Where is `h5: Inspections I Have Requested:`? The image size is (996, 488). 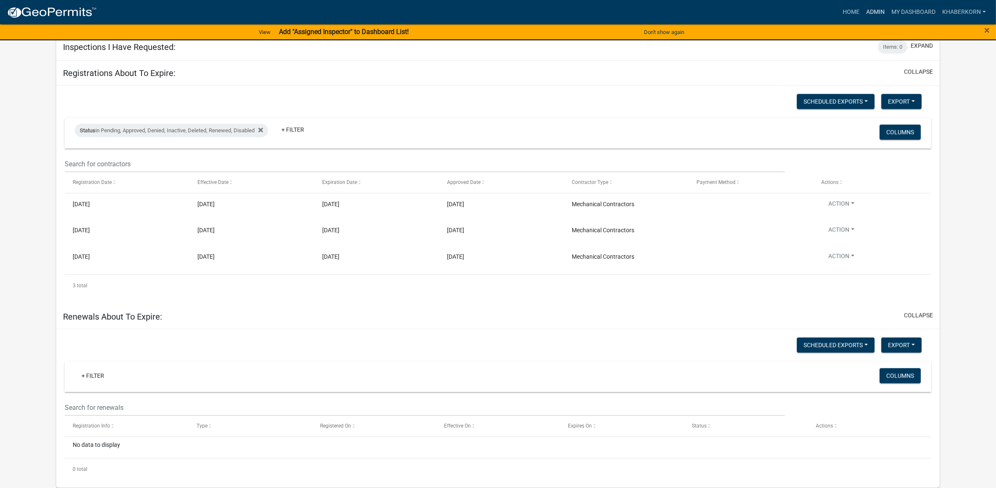
h5: Inspections I Have Requested: is located at coordinates (119, 47).